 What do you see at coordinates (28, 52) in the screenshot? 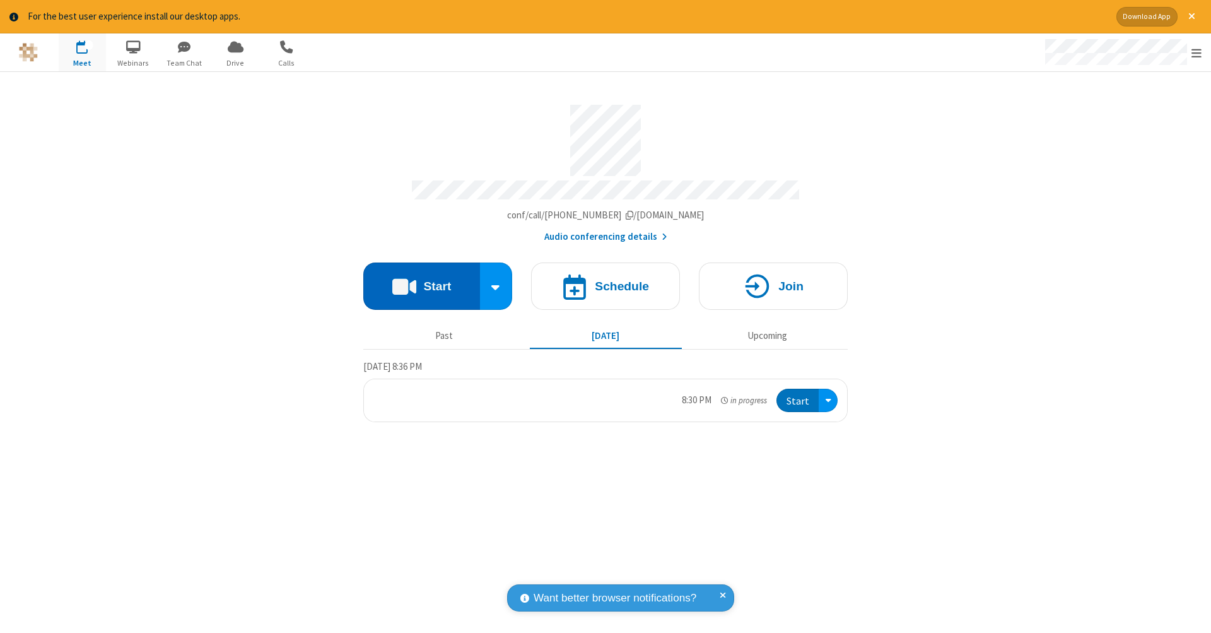
I see `img: QA Selenium DO NOT DELETE OR CHANGE` at bounding box center [28, 52].